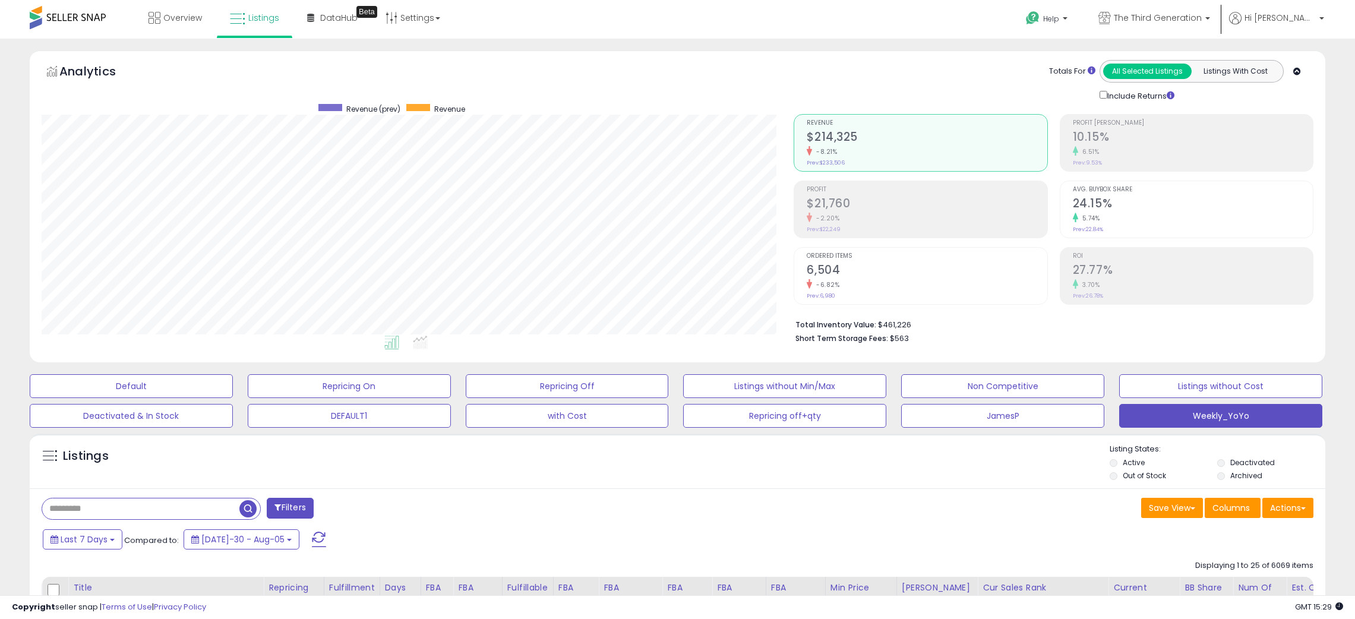 Image resolution: width=1355 pixels, height=619 pixels. Describe the element at coordinates (1003, 386) in the screenshot. I see `button: Non Competitive` at that location.